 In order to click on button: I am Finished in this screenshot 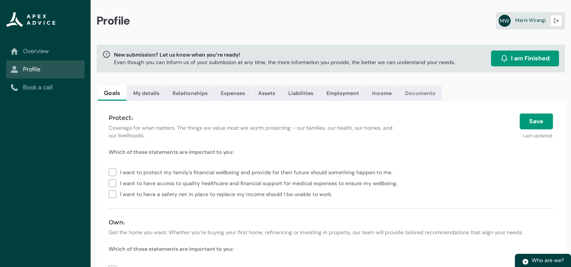, I will do `click(525, 59)`.